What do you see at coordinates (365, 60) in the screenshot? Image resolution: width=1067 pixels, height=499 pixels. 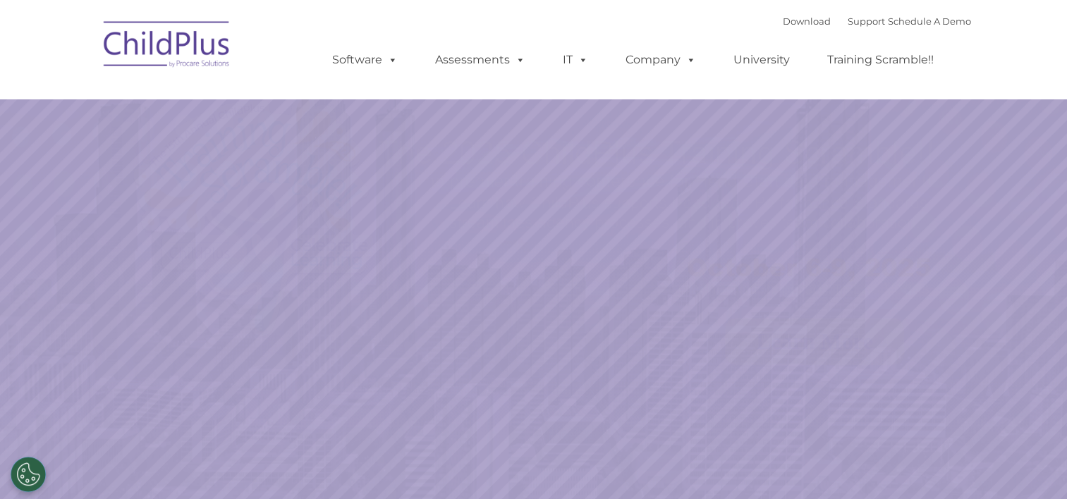 I see `a: Software` at bounding box center [365, 60].